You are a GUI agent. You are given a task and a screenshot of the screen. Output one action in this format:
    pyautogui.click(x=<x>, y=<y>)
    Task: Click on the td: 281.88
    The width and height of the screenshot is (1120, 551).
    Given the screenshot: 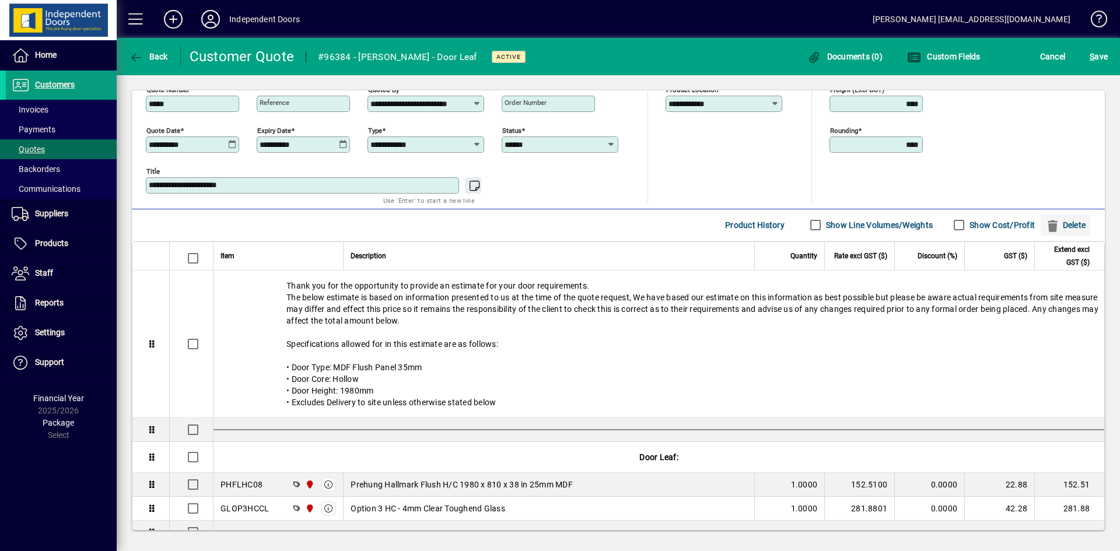 What is the action you would take?
    pyautogui.click(x=1069, y=509)
    